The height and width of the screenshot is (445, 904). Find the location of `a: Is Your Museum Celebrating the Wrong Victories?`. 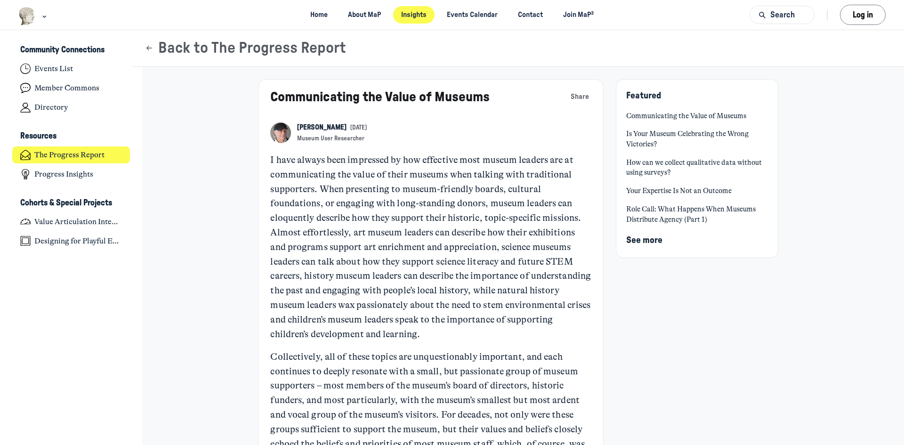

a: Is Your Museum Celebrating the Wrong Victories? is located at coordinates (697, 139).